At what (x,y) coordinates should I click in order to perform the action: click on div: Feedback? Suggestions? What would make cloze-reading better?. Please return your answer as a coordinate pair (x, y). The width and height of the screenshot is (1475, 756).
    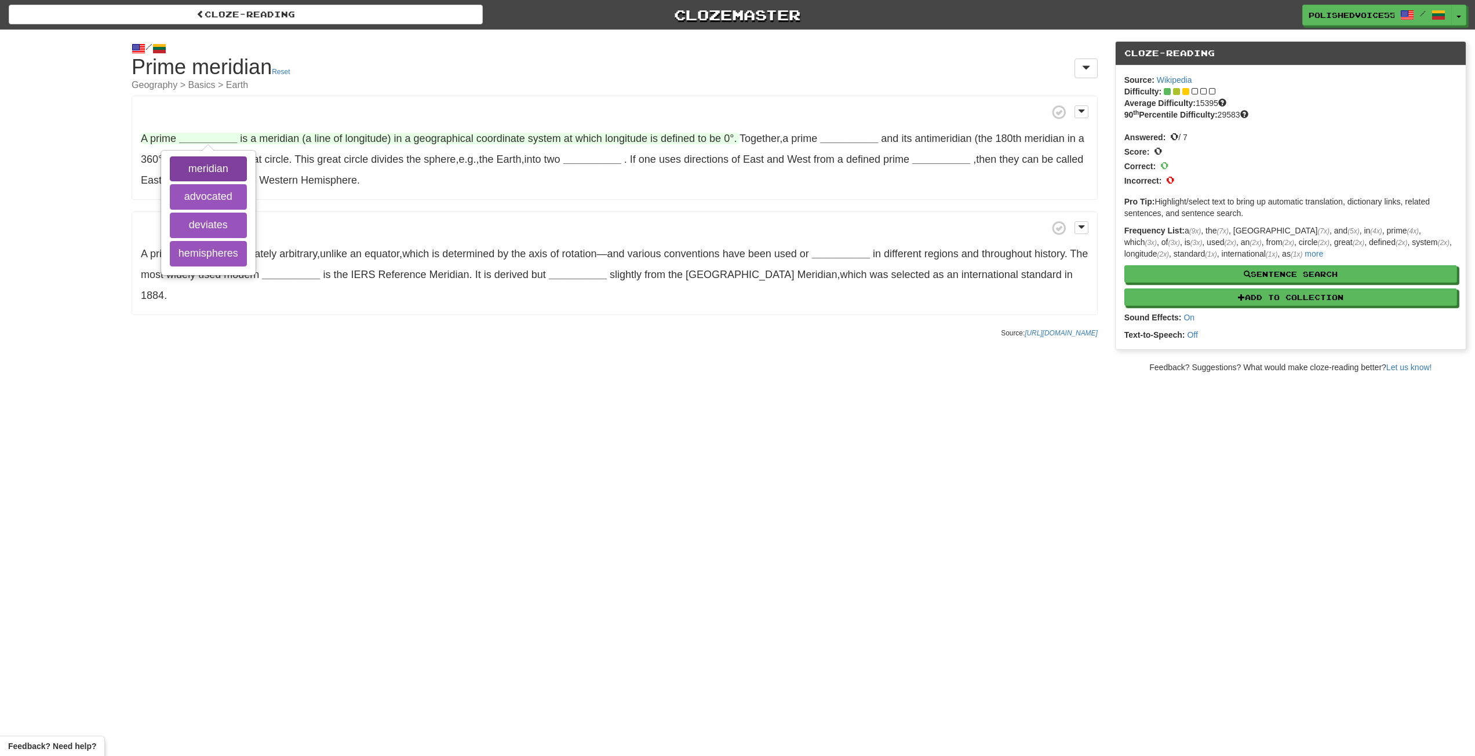
    Looking at the image, I should click on (1291, 367).